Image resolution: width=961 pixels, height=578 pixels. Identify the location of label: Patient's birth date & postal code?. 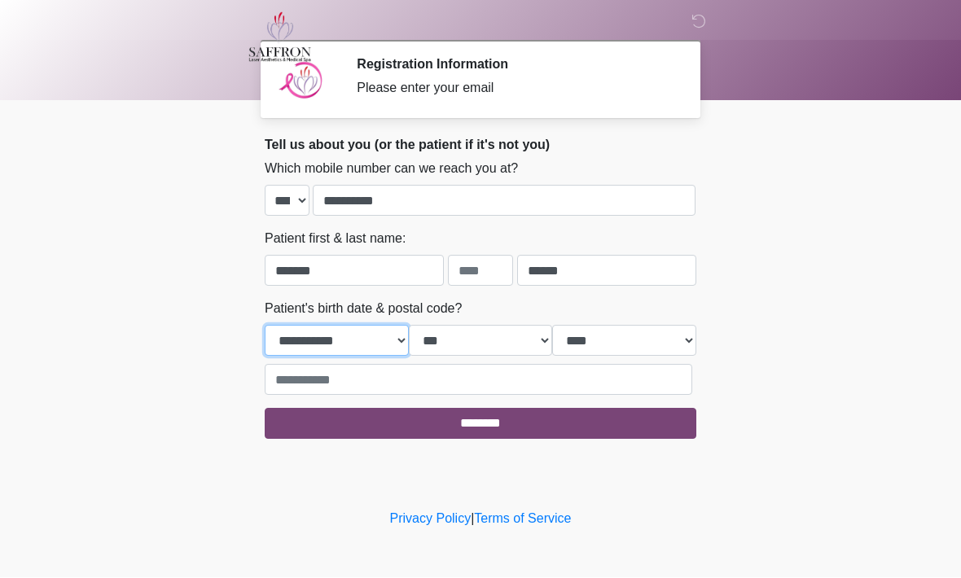
(363, 309).